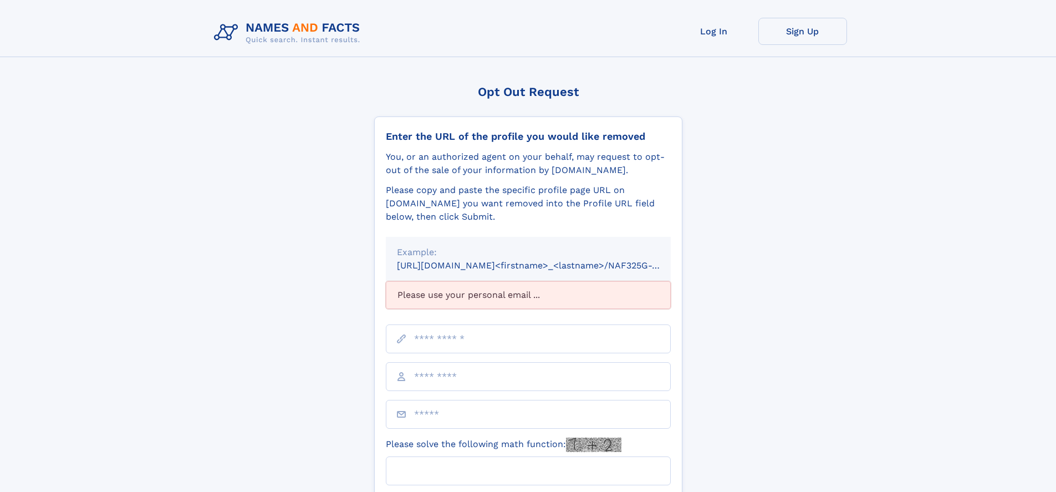  What do you see at coordinates (528, 252) in the screenshot?
I see `div: Example:` at bounding box center [528, 252].